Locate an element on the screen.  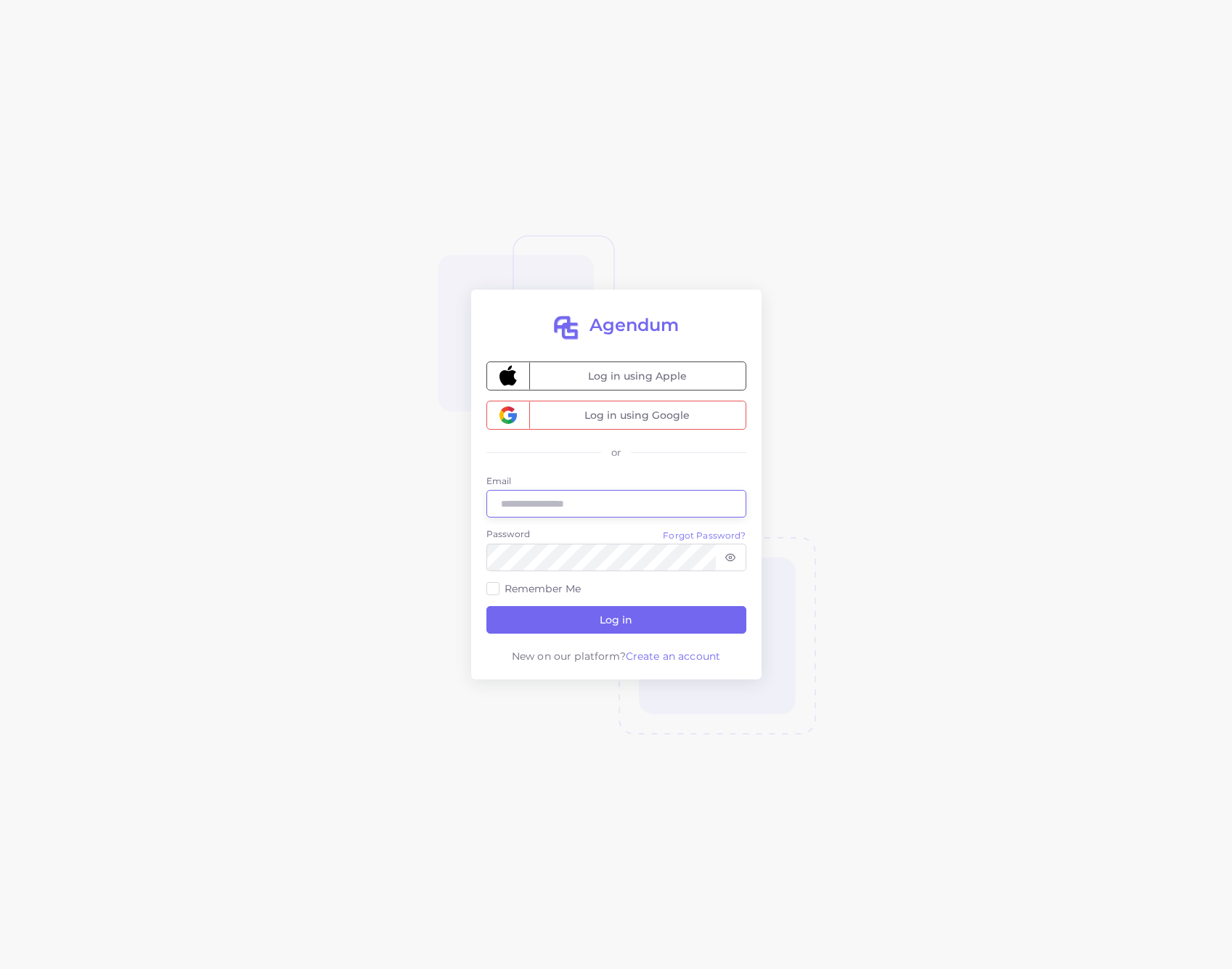
h2: Agendum is located at coordinates (635, 325).